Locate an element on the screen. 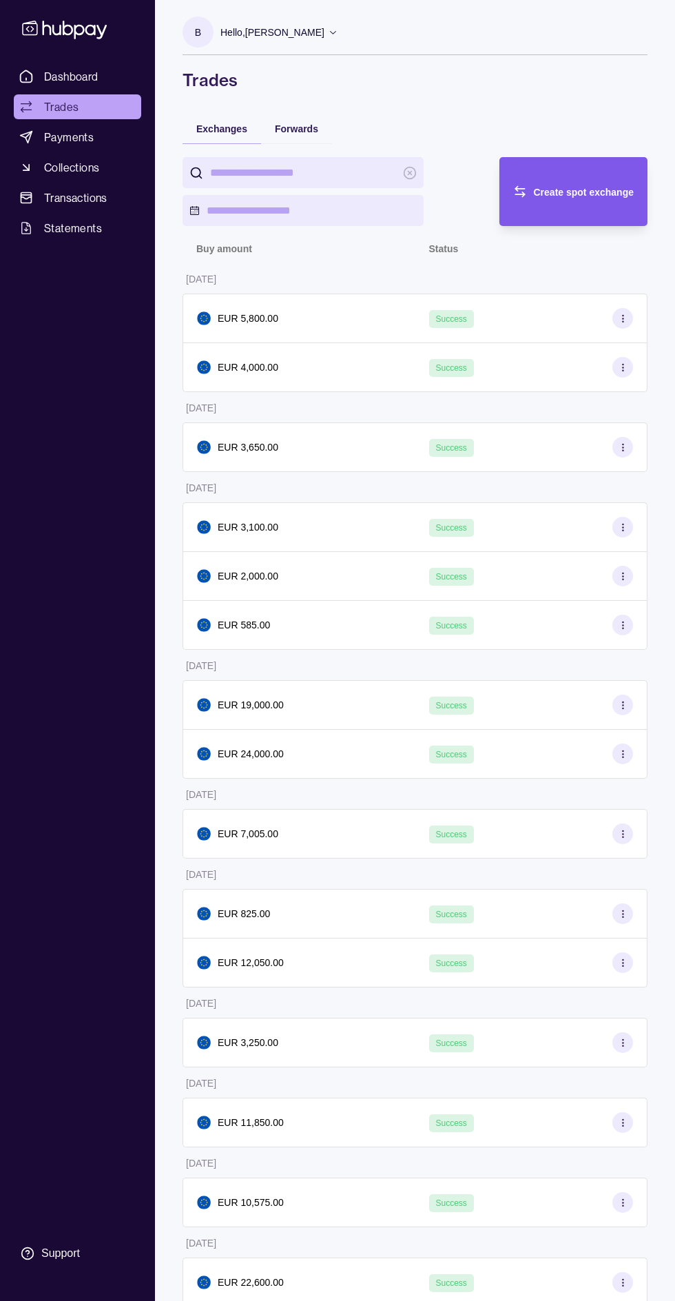 The height and width of the screenshot is (1301, 675). span: Statements is located at coordinates (73, 228).